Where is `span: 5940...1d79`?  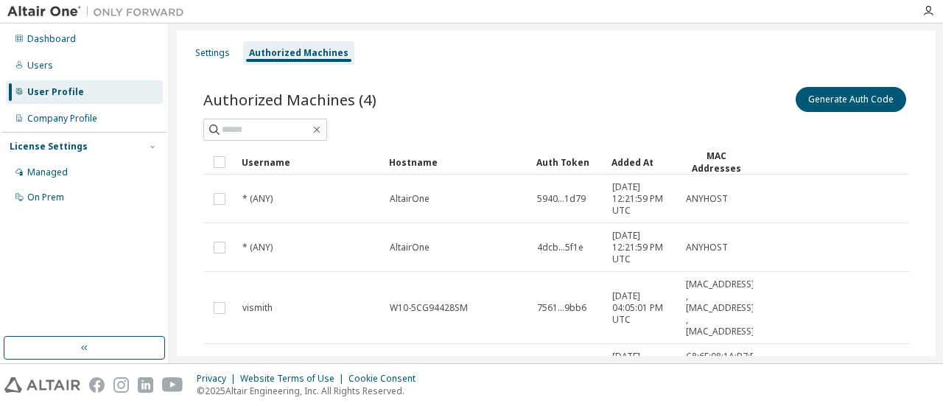
span: 5940...1d79 is located at coordinates (562, 199).